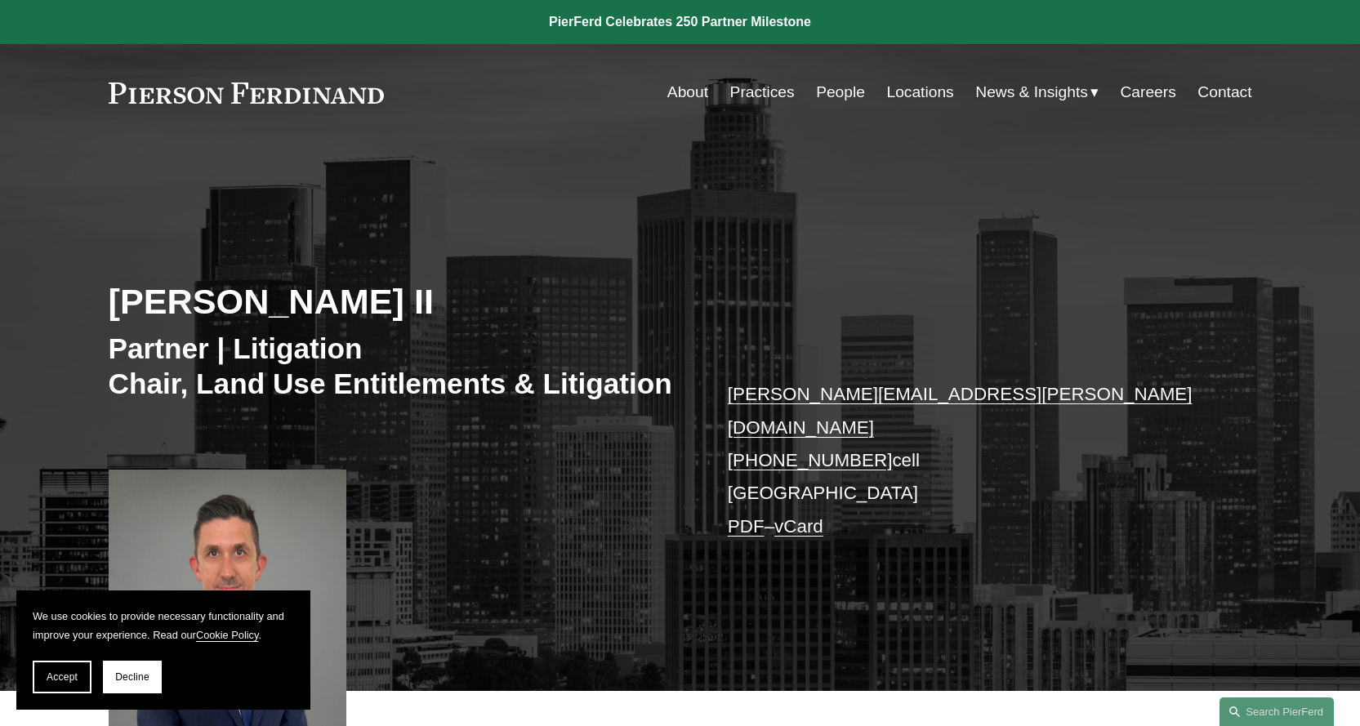 This screenshot has height=726, width=1360. What do you see at coordinates (1036, 92) in the screenshot?
I see `a: folder dropdown` at bounding box center [1036, 92].